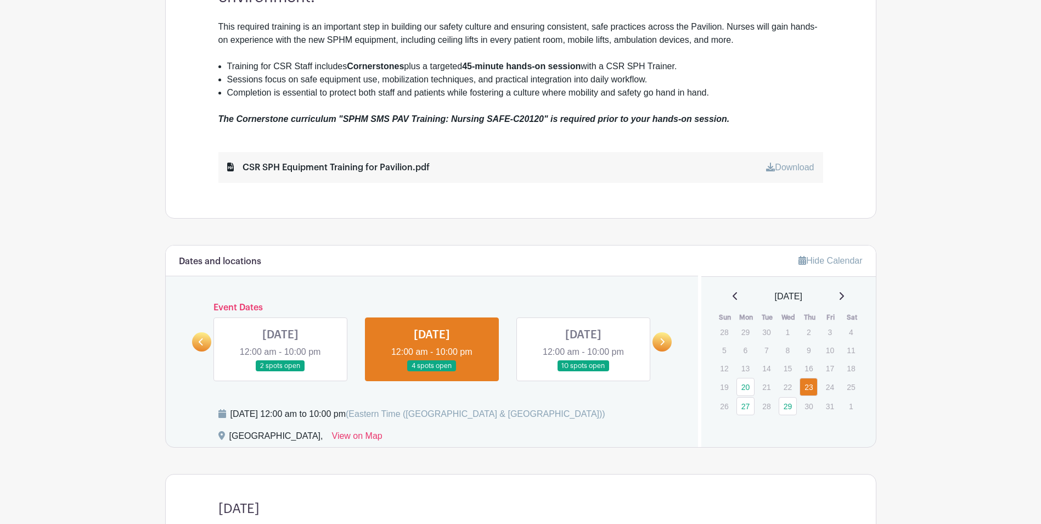 Image resolution: width=1041 pixels, height=524 pixels. I want to click on a: Hide Calendar, so click(830, 260).